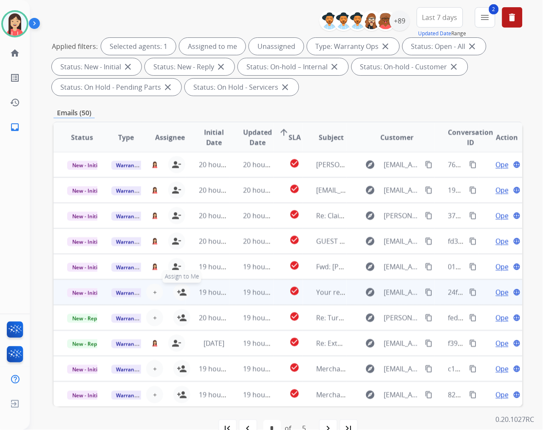 The width and height of the screenshot is (543, 430). I want to click on span: Merchant Escalation Notification for Request 659185, so click(401, 368).